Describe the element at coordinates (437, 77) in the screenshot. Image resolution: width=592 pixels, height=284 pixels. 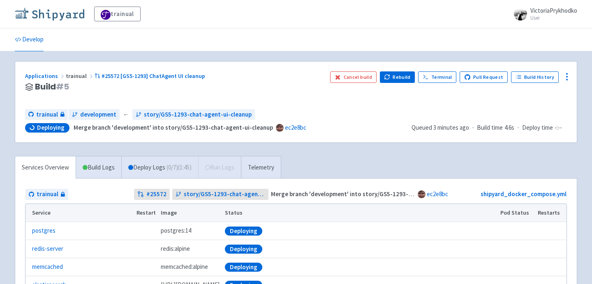
I see `a: Terminal` at that location.